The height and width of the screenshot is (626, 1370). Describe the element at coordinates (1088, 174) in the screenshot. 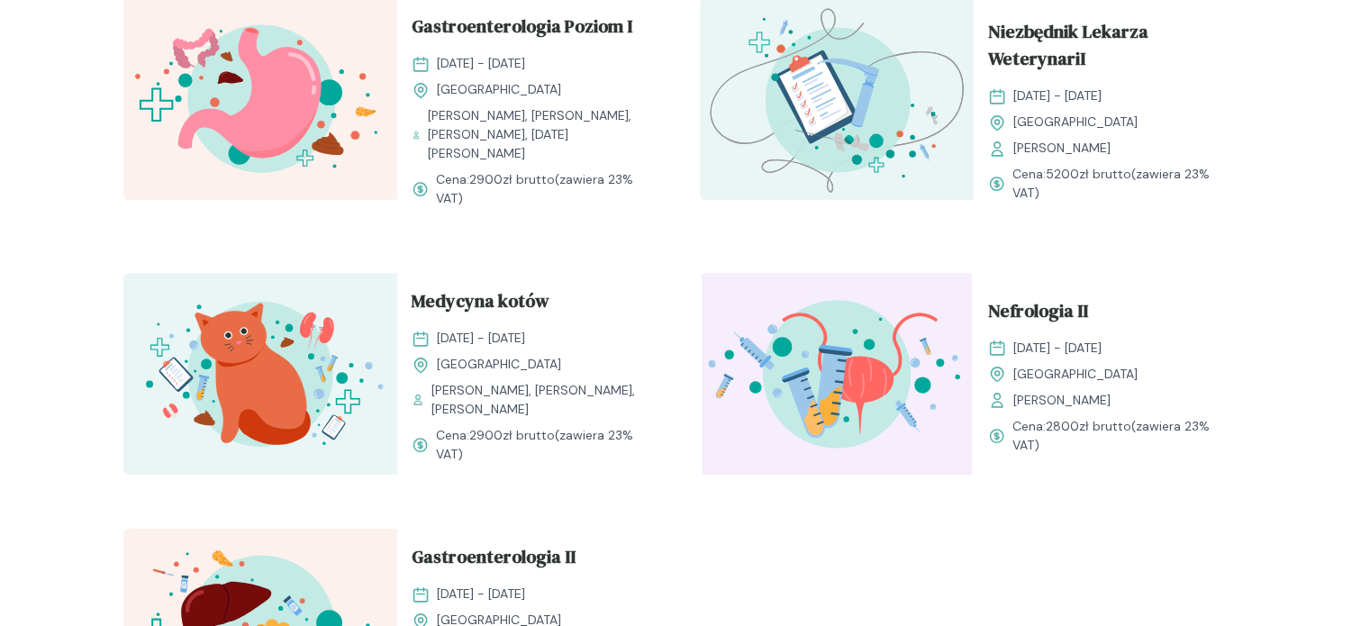

I see `span: 5200 zł brutto` at that location.